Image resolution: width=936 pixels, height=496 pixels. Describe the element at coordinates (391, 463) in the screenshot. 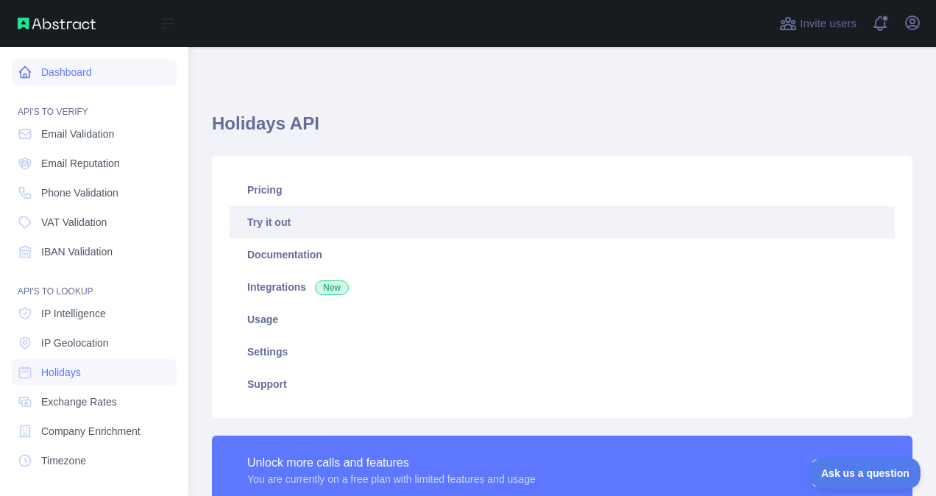

I see `div: Unlock more calls and features` at that location.